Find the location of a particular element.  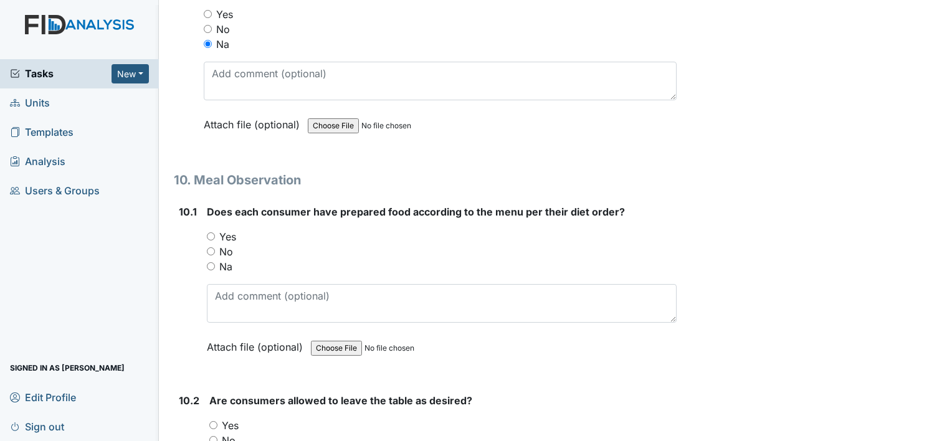

span: Templates is located at coordinates (42, 132).